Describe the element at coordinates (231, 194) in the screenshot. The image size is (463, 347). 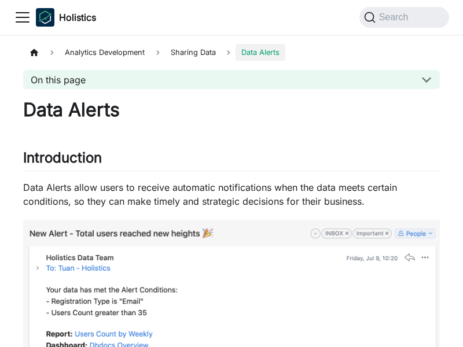
I see `p: Data Alerts allow users to receive automatic notifications when the data meets certain conditions...` at that location.